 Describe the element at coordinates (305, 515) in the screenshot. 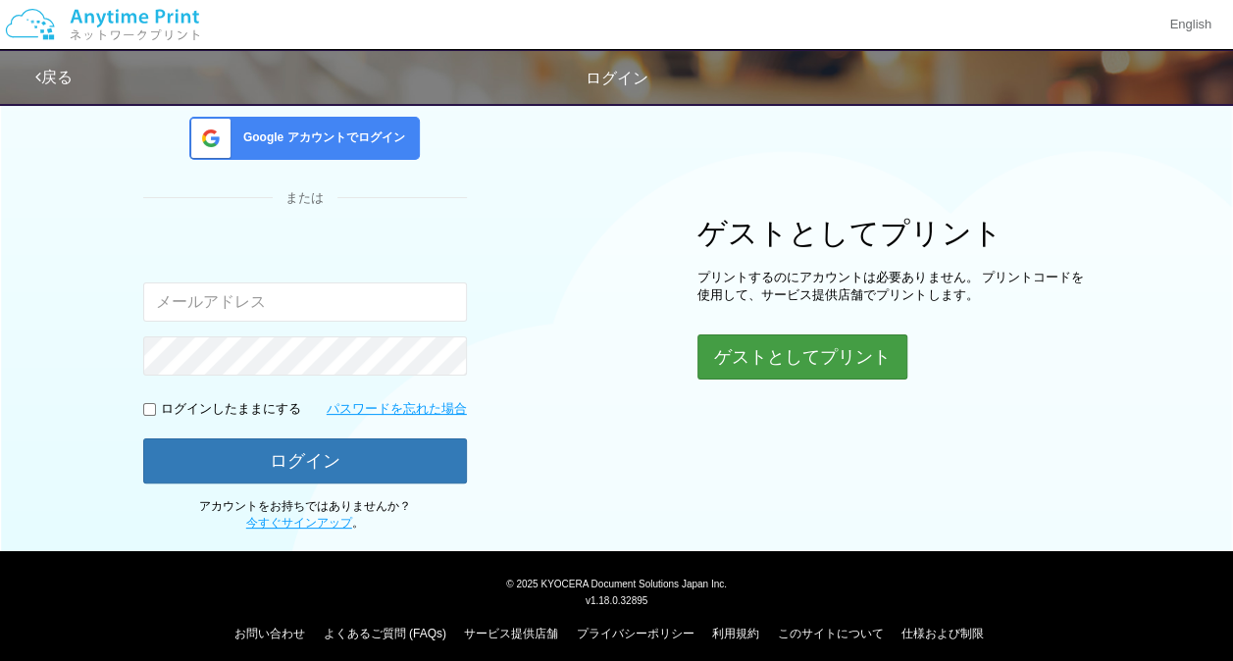

I see `p: アカウントをお持ちではありませんか？` at that location.